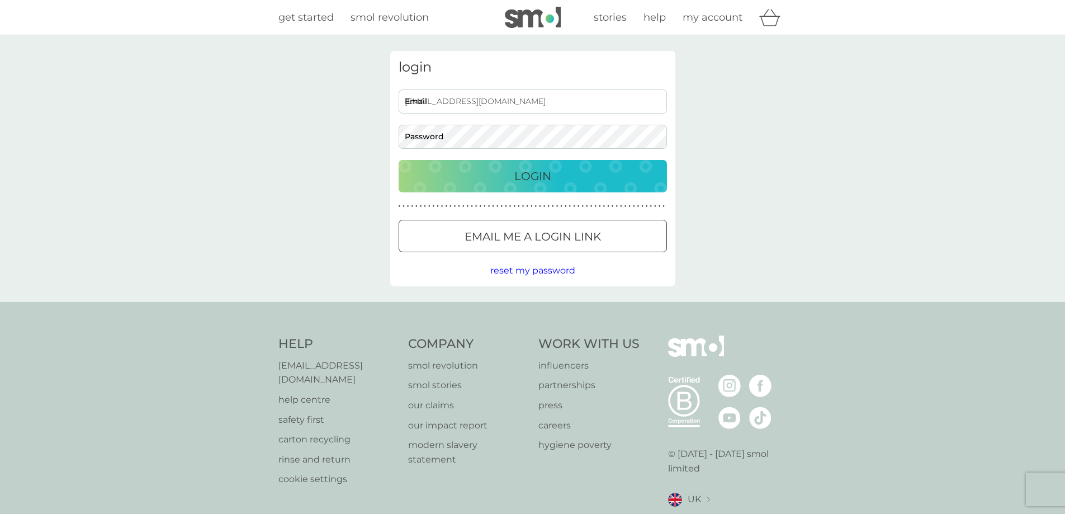  Describe the element at coordinates (533, 270) in the screenshot. I see `span: reset my password` at that location.